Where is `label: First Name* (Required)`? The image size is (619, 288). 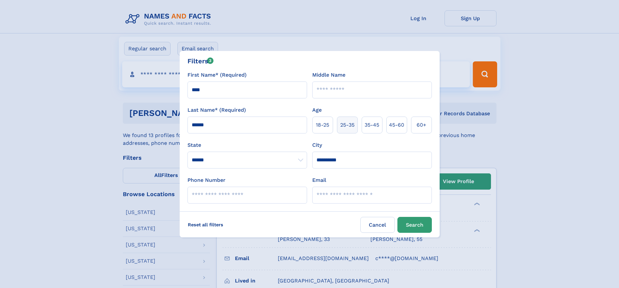 label: First Name* (Required) is located at coordinates (217, 75).